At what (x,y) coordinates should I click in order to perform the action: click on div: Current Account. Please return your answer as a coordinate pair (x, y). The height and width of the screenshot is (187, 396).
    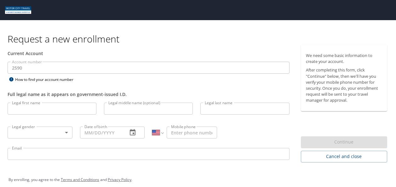
    Looking at the image, I should click on (148, 53).